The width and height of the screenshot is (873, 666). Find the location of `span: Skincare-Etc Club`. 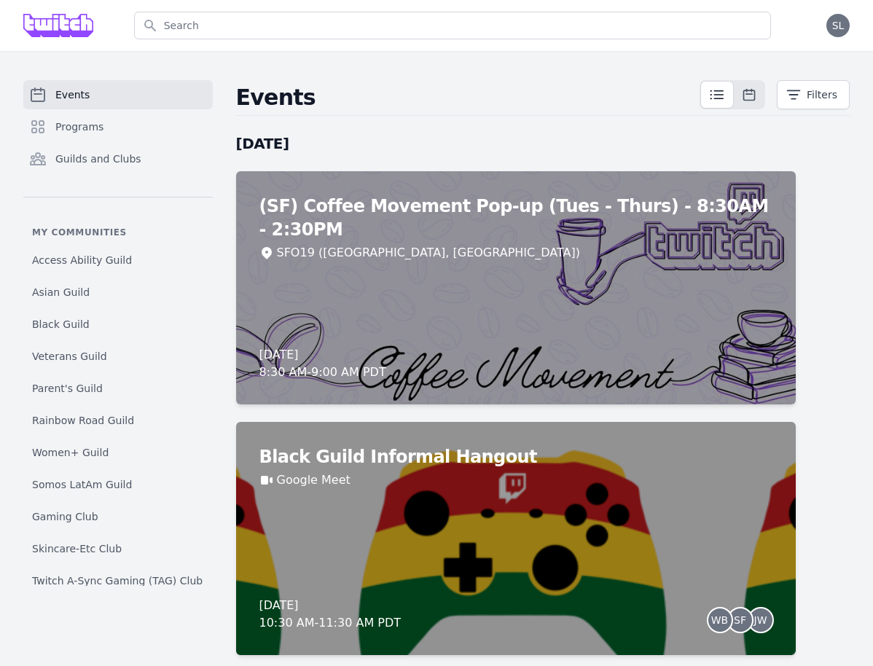

span: Skincare-Etc Club is located at coordinates (77, 549).